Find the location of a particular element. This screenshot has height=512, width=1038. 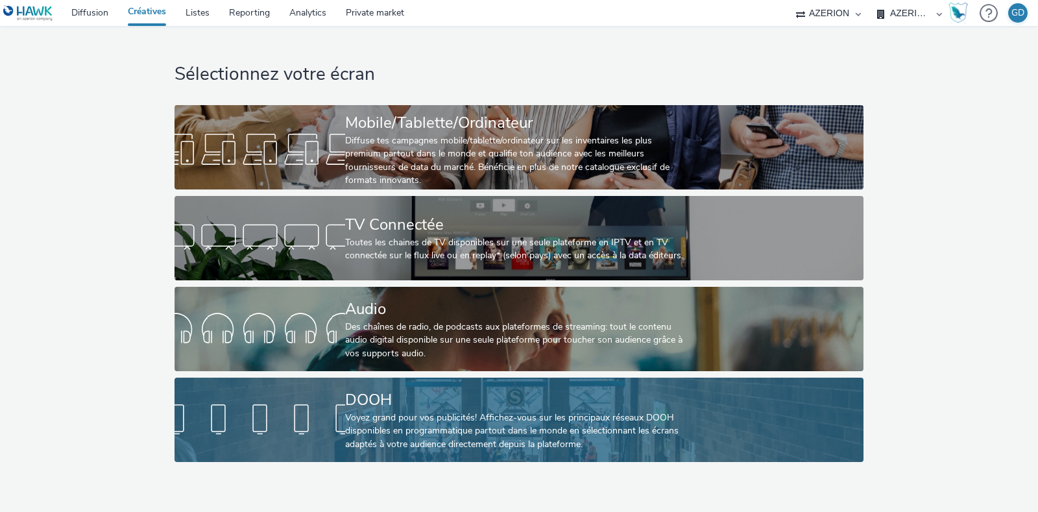

div: TV Connectée is located at coordinates (516, 224).